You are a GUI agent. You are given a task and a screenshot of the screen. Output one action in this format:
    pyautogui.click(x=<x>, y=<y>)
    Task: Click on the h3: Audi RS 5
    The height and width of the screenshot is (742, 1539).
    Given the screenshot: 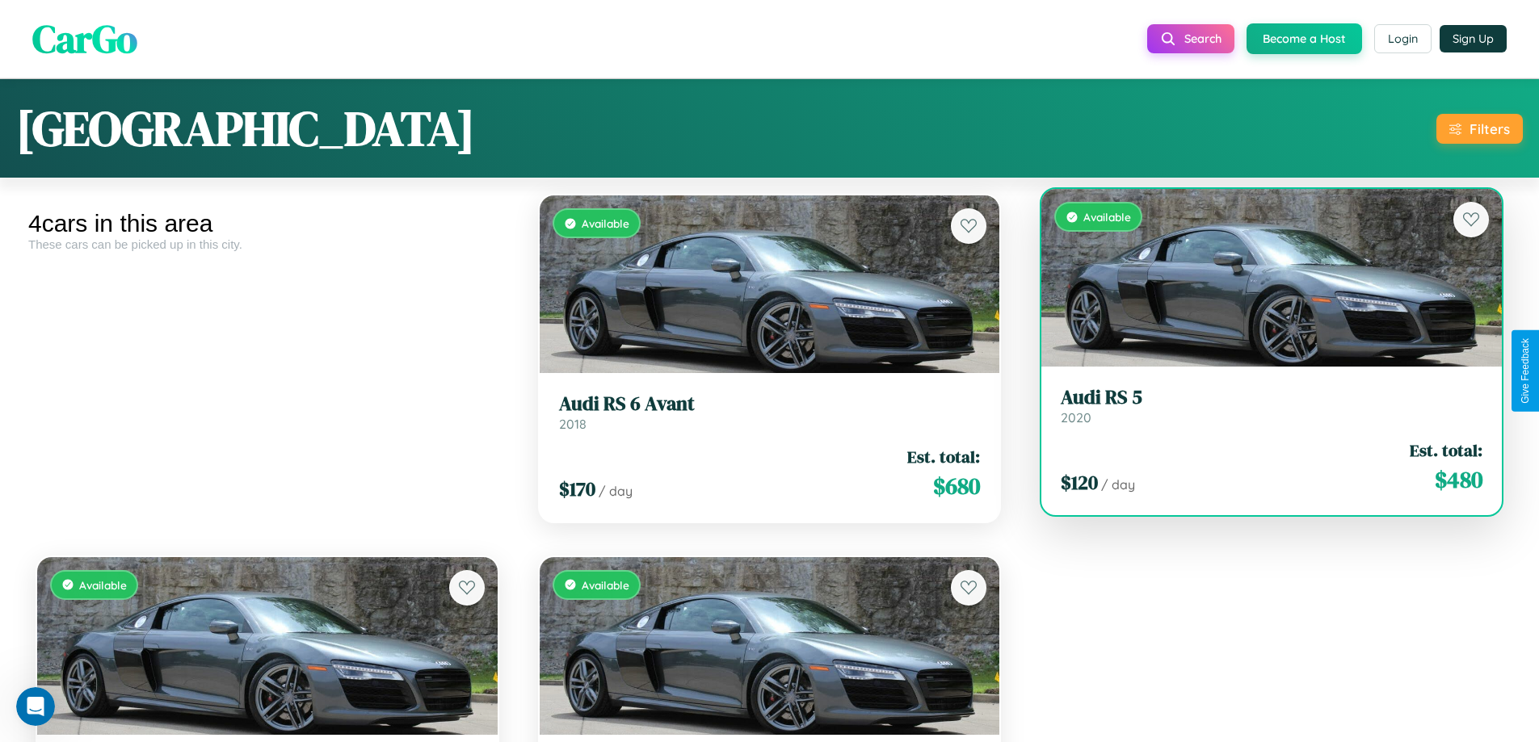 What is the action you would take?
    pyautogui.click(x=1272, y=397)
    